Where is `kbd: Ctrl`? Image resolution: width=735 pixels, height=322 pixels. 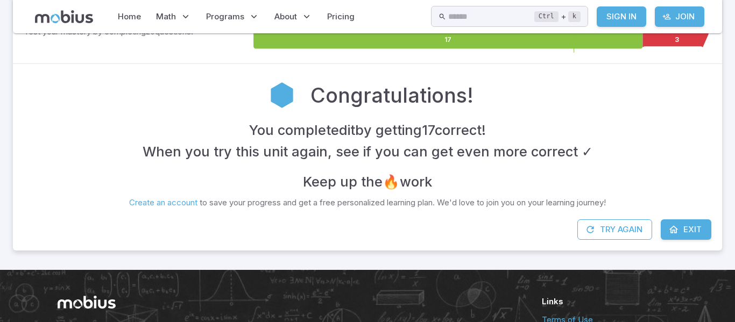 kbd: Ctrl is located at coordinates (546, 17).